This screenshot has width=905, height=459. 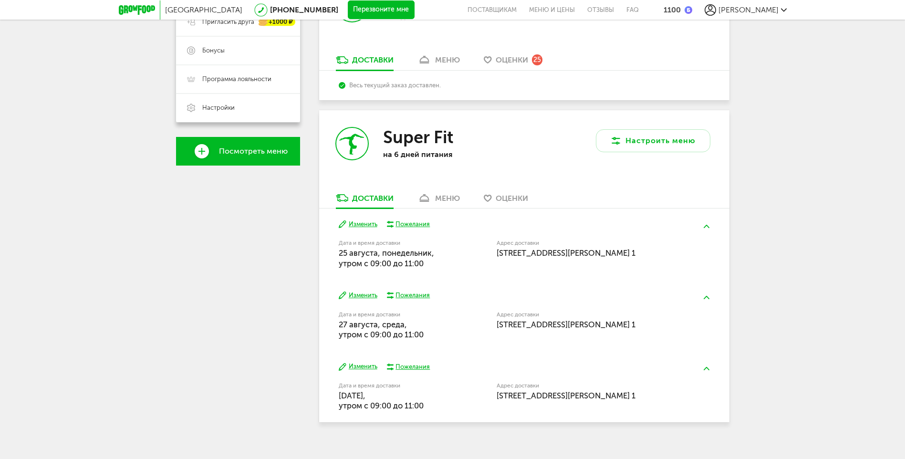 What do you see at coordinates (228, 22) in the screenshot?
I see `span: Пригласить друга` at bounding box center [228, 22].